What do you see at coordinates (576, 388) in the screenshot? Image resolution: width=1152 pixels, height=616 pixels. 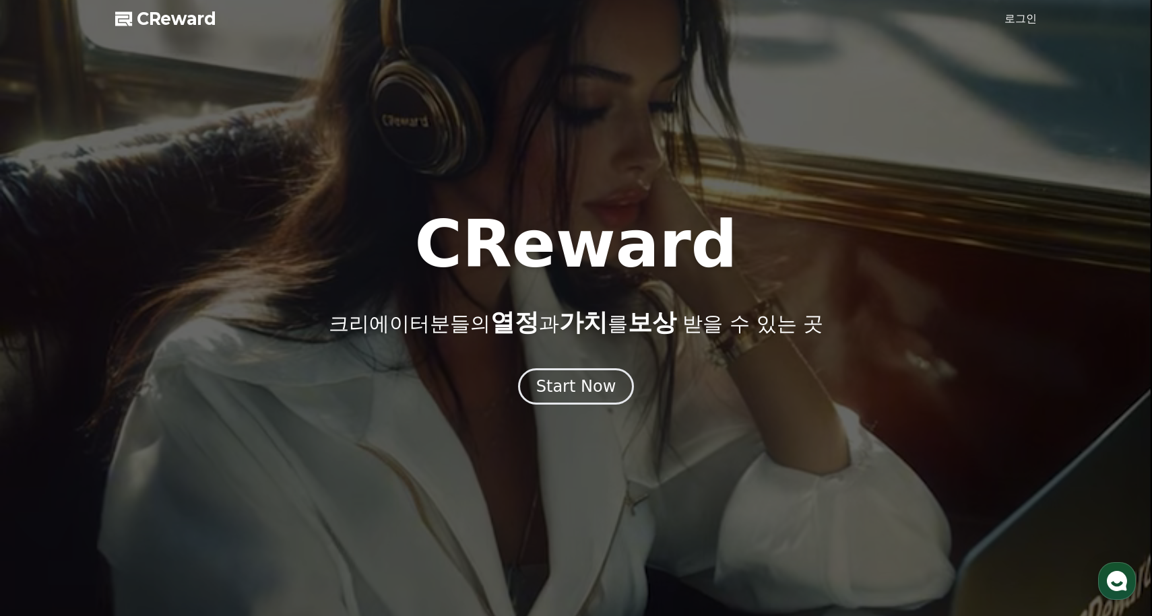 I see `a: Start Now` at bounding box center [576, 388].